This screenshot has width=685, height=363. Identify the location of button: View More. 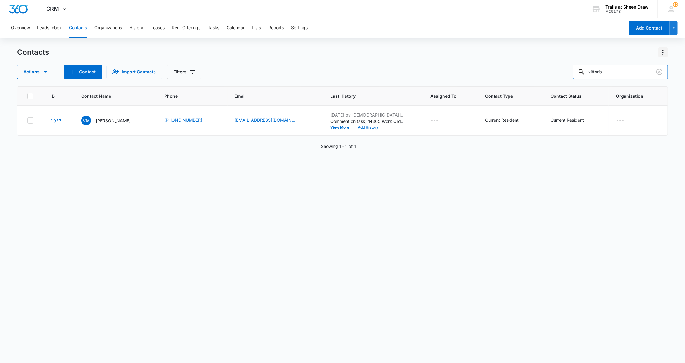
(342, 127).